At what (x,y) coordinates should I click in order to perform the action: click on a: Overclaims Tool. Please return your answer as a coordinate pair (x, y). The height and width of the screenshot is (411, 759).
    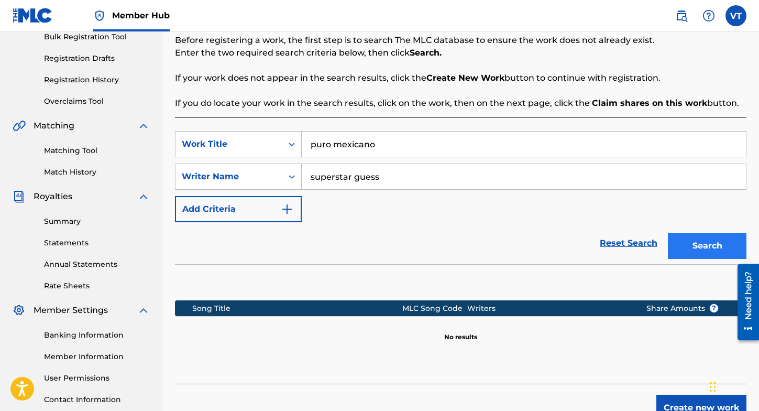
    Looking at the image, I should click on (97, 101).